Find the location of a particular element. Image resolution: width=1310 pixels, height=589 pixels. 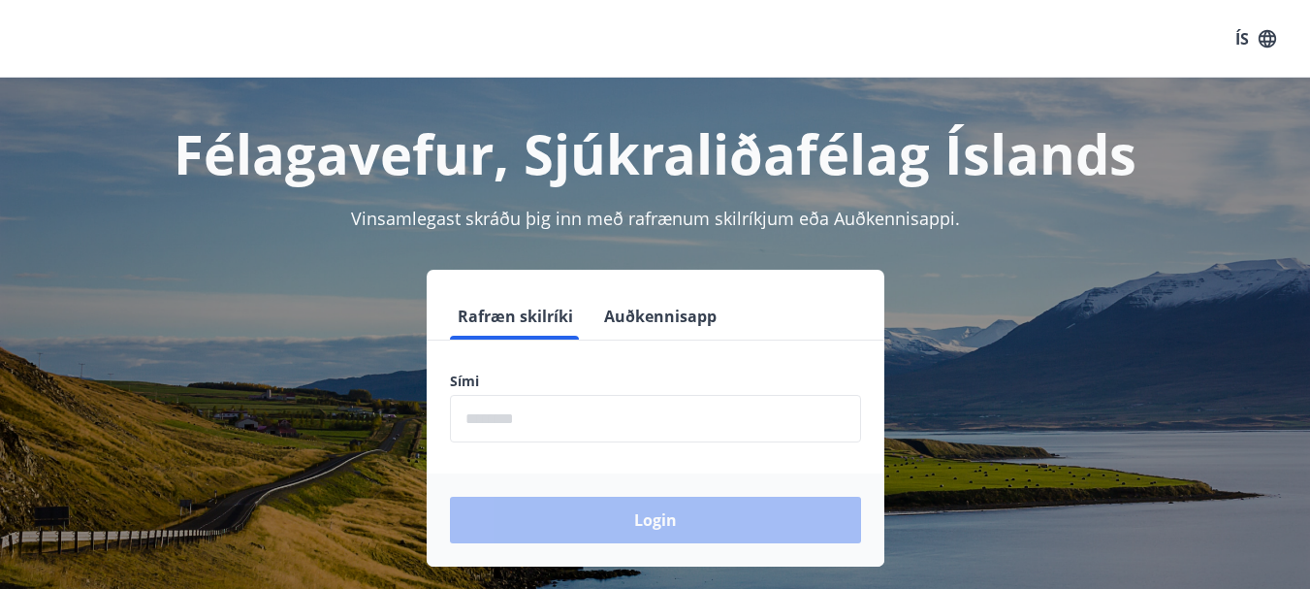

span: Vinsamlegast skráðu þig inn með rafrænum skilríkjum eða Auðkennisappi. is located at coordinates (656, 218).